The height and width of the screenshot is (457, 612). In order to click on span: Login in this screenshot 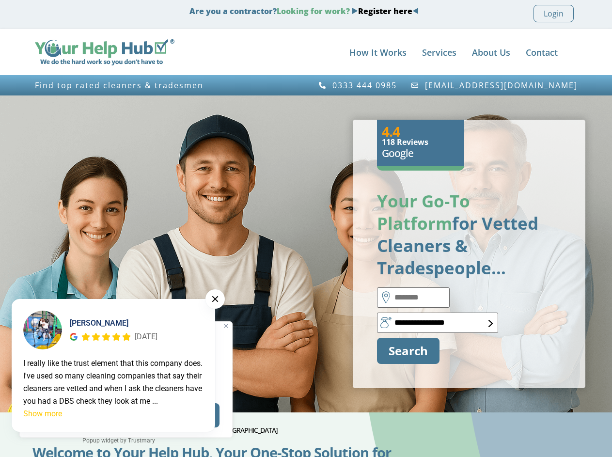, I will do `click(553, 14)`.